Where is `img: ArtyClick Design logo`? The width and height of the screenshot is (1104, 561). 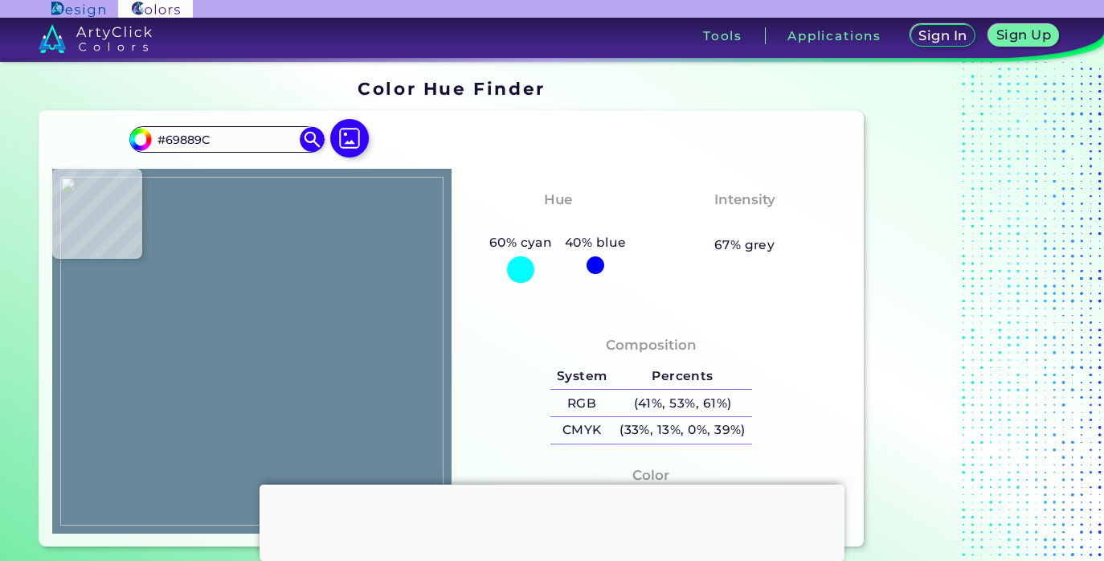 img: ArtyClick Design logo is located at coordinates (78, 9).